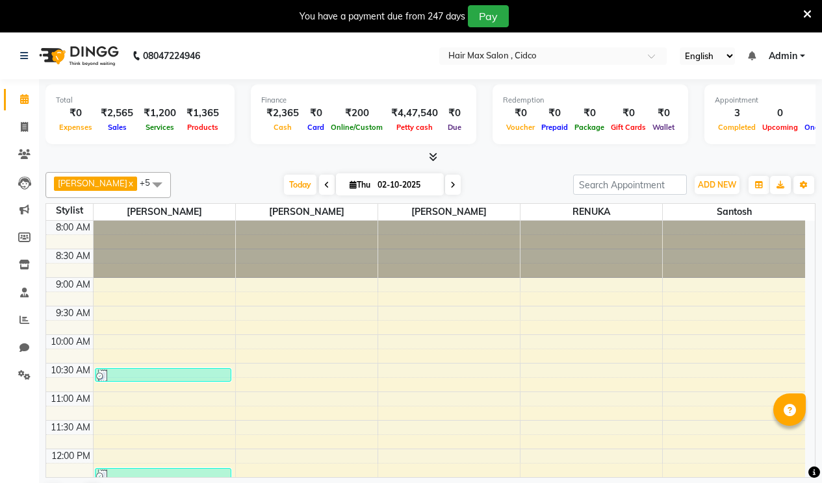 The height and width of the screenshot is (483, 822). Describe the element at coordinates (363, 100) in the screenshot. I see `div: Finance` at that location.